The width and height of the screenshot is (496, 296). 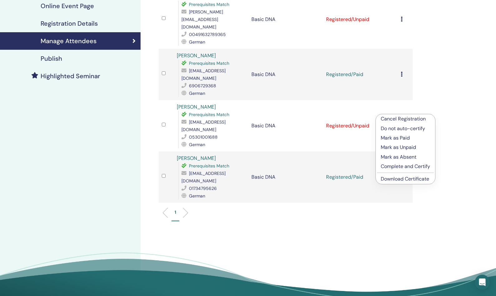 What do you see at coordinates (203, 188) in the screenshot?
I see `span: 01734795626` at bounding box center [203, 188].